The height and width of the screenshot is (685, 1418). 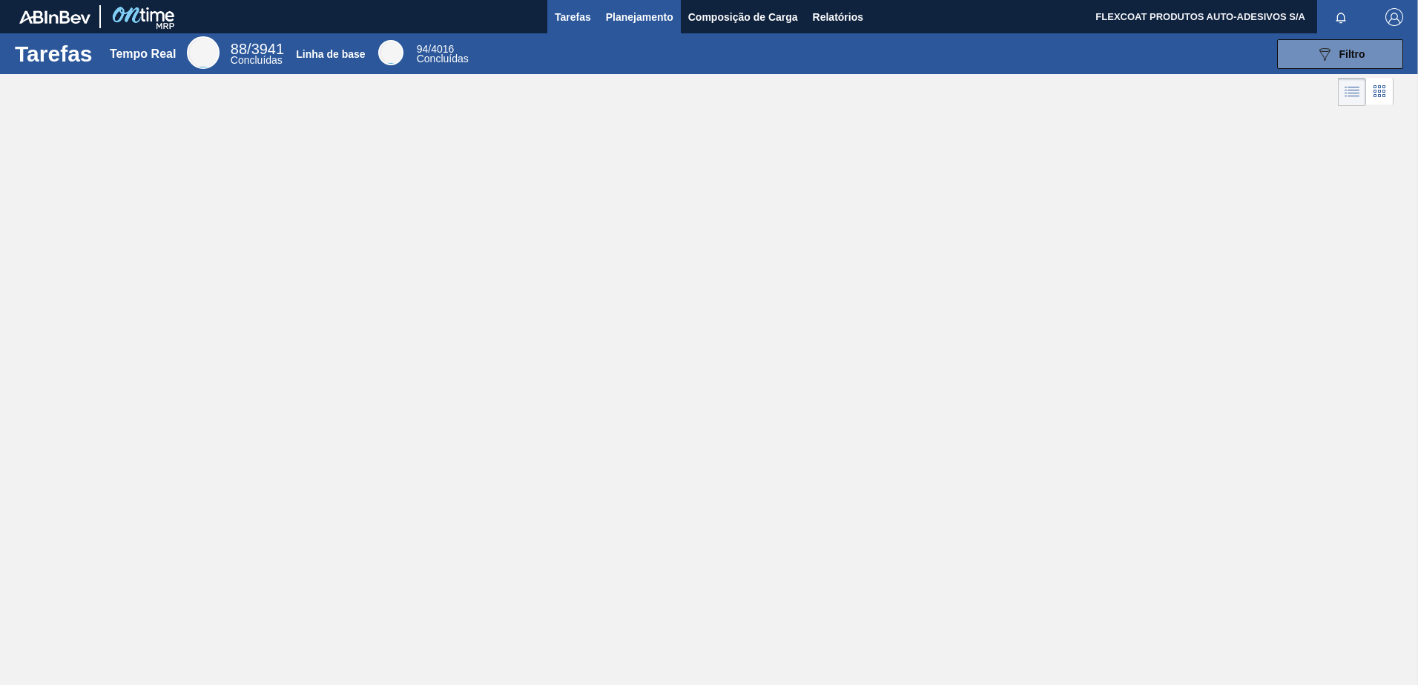 I want to click on span: 94, so click(x=423, y=49).